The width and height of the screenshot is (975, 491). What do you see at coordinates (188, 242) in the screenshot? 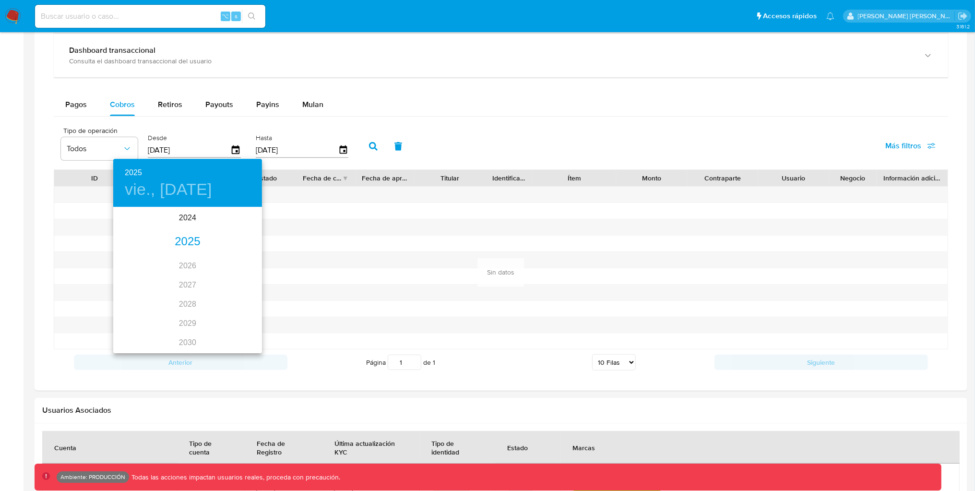
I see `div: 2025` at bounding box center [188, 242].